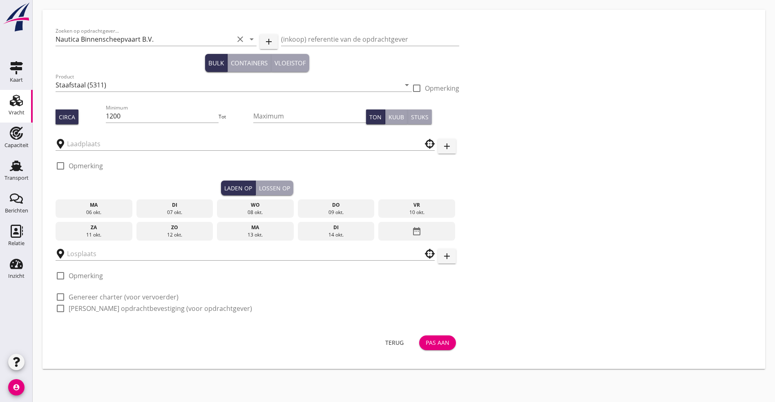 Image resolution: width=775 pixels, height=402 pixels. What do you see at coordinates (162, 116) in the screenshot?
I see `input: Minimum` at bounding box center [162, 116].